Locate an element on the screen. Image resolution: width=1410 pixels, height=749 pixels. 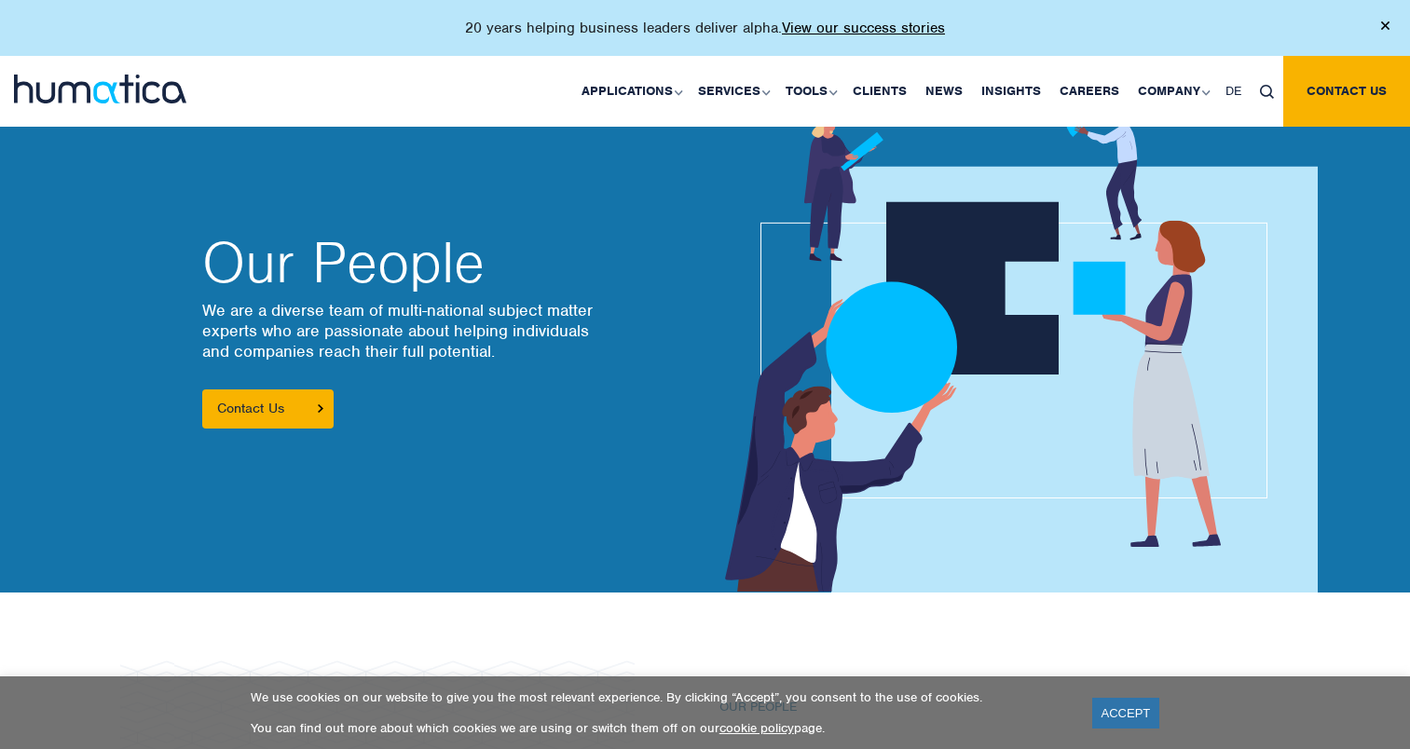
p: We are a diverse team of multi-national subject matter experts who are passionate about helping i... is located at coordinates (445, 331).